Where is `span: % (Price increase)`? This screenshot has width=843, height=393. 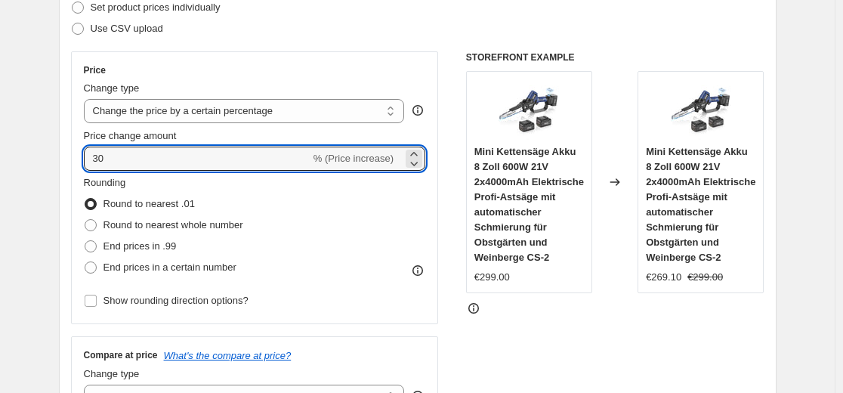
span: % (Price increase) is located at coordinates (354, 158).